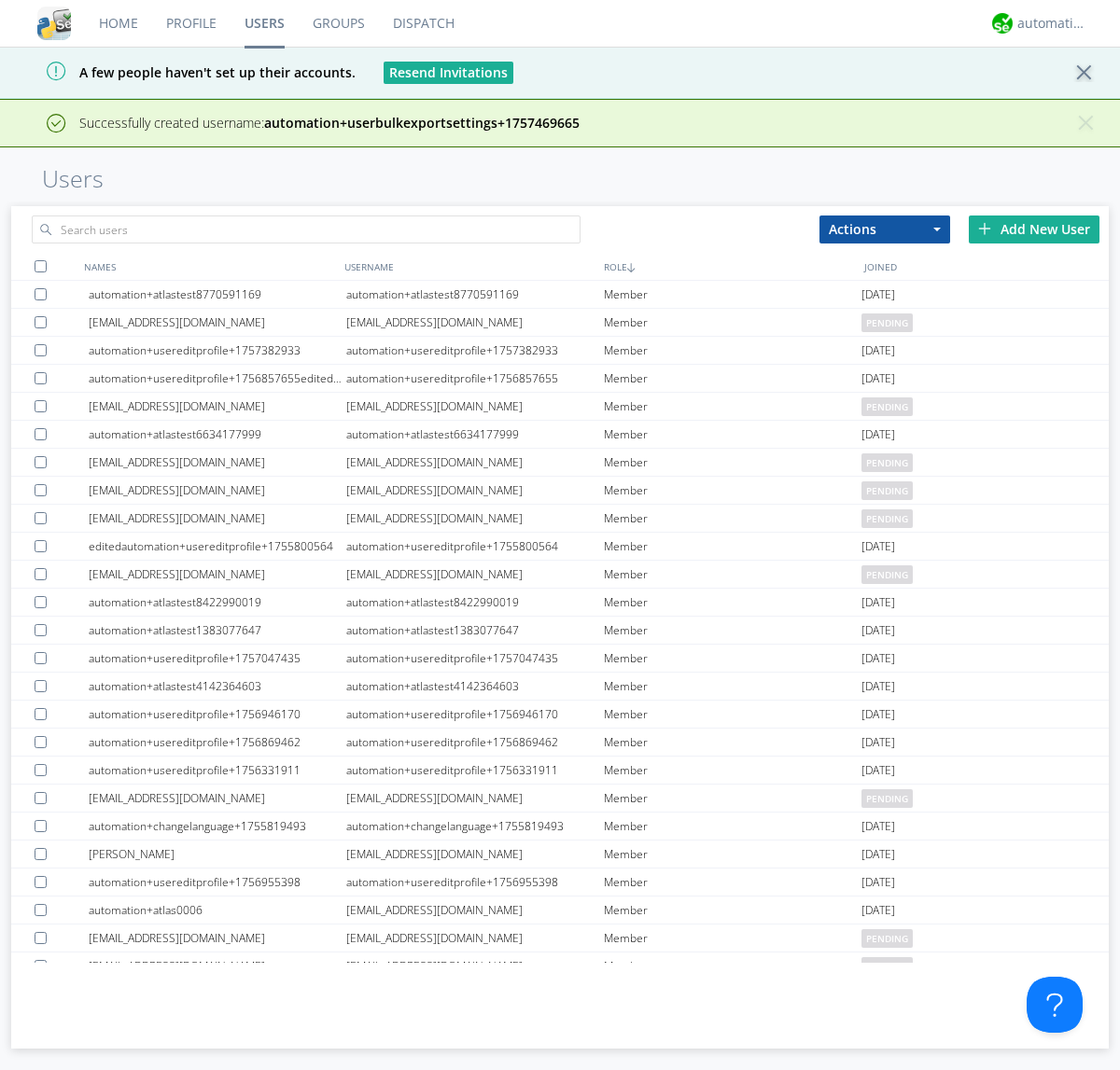  Describe the element at coordinates (217, 378) in the screenshot. I see `div: automation+usereditprofile+1756857655editedautomation+usereditprofile+1756857655` at that location.